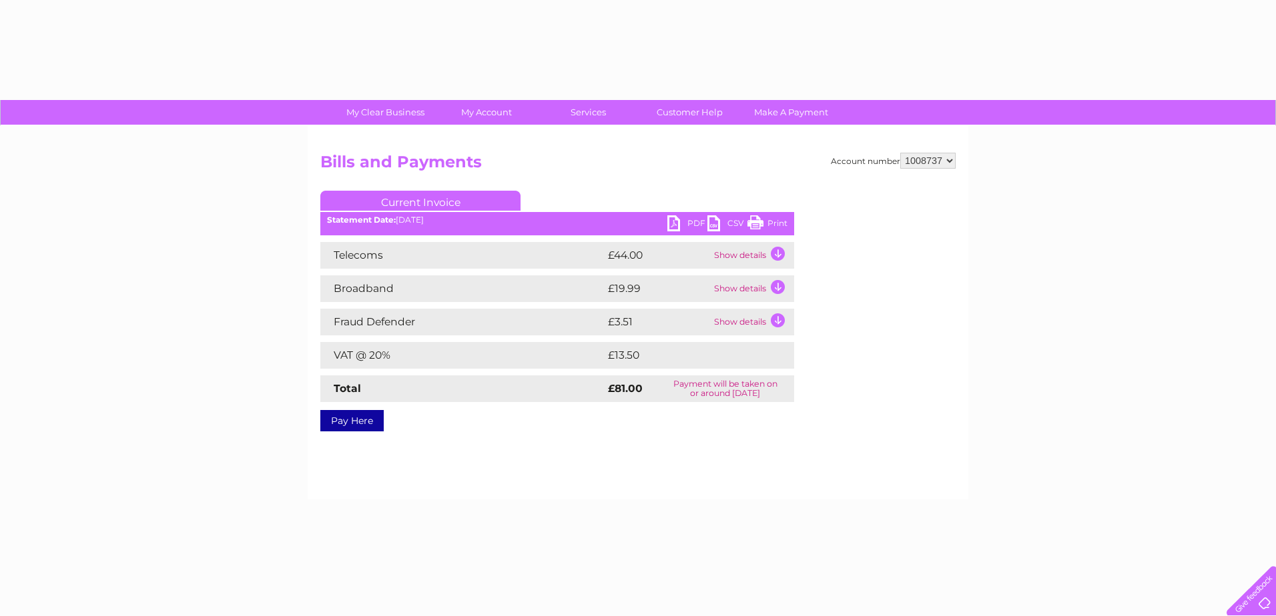 This screenshot has height=616, width=1276. What do you see at coordinates (893, 161) in the screenshot?
I see `div: Account number` at bounding box center [893, 161].